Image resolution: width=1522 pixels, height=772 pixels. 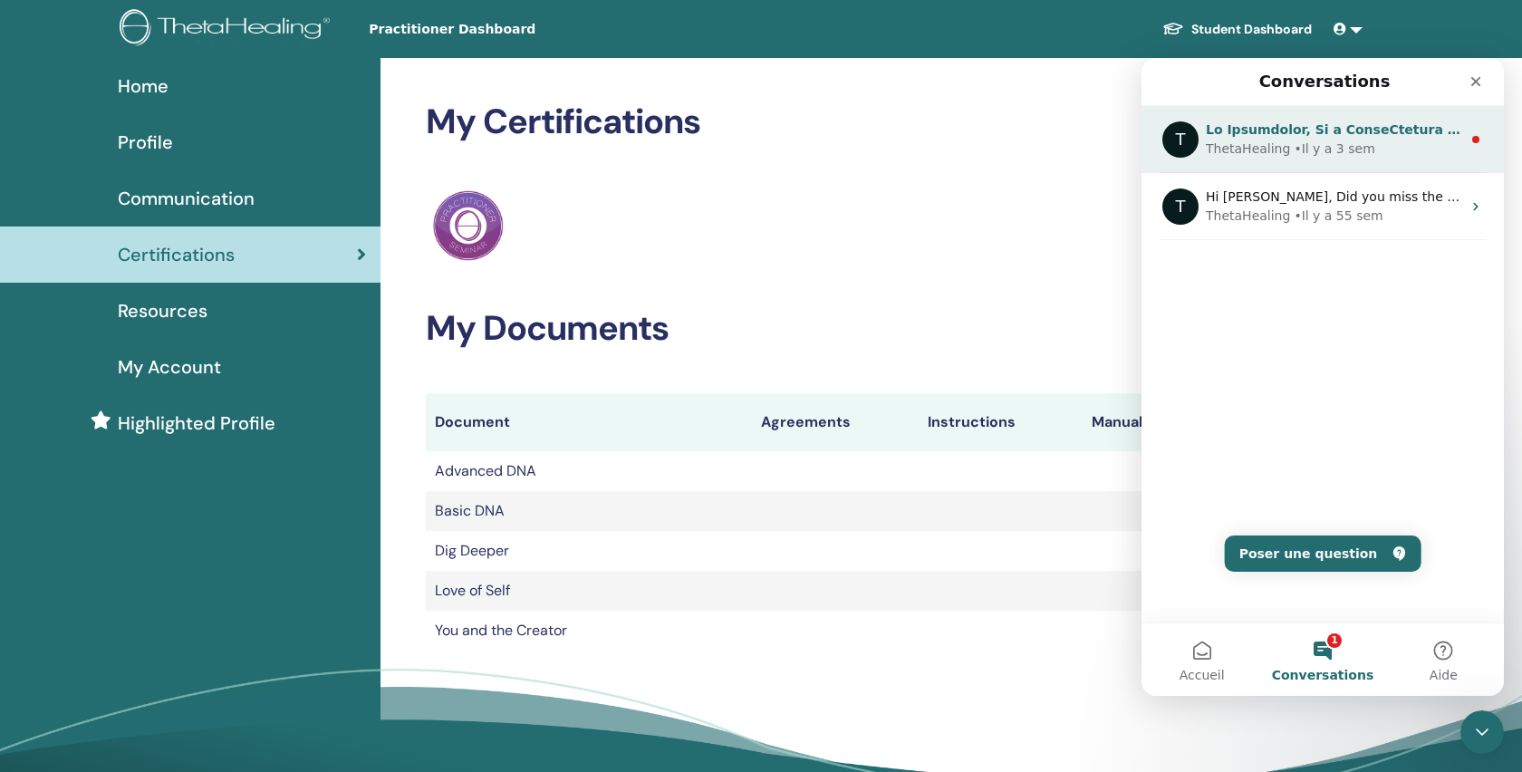 What do you see at coordinates (181, 495) in the screenshot?
I see `button: Poser une question` at bounding box center [181, 495].